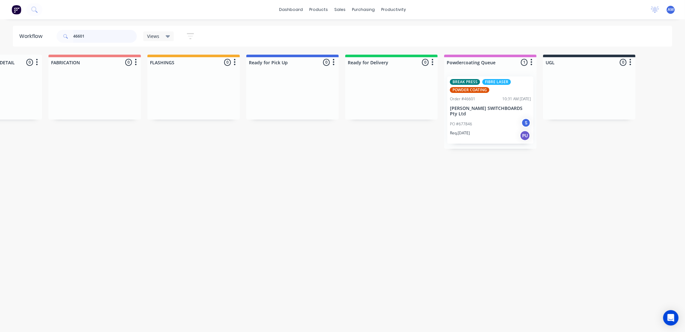 This screenshot has height=332, width=685. What do you see at coordinates (671, 10) in the screenshot?
I see `span: AW` at bounding box center [671, 10].